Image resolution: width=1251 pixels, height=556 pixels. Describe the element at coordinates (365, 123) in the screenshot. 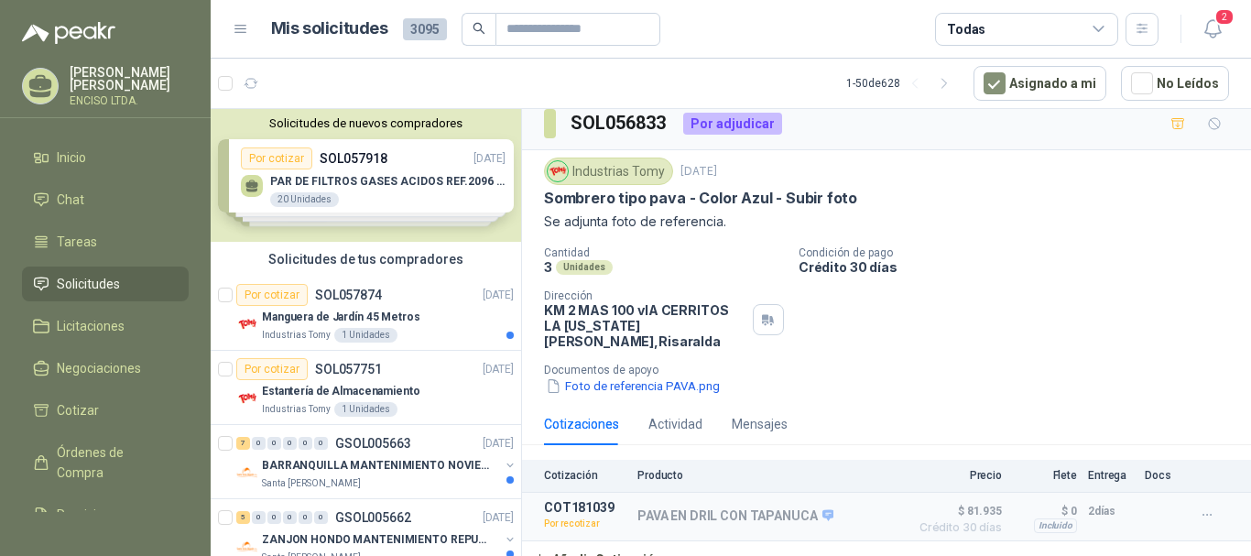

I see `button: Solicitudes de nuevos compradores` at that location.